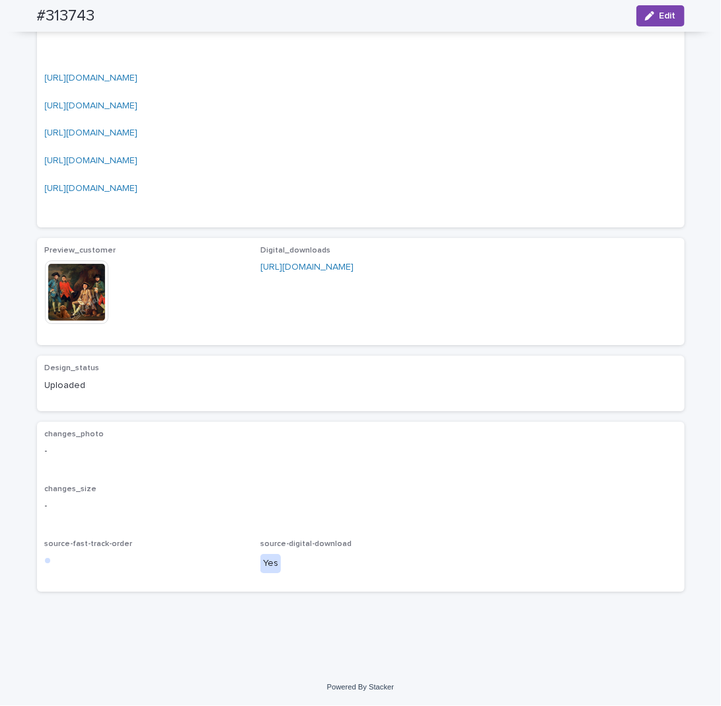 This screenshot has height=706, width=721. I want to click on span: source-digital-download, so click(306, 544).